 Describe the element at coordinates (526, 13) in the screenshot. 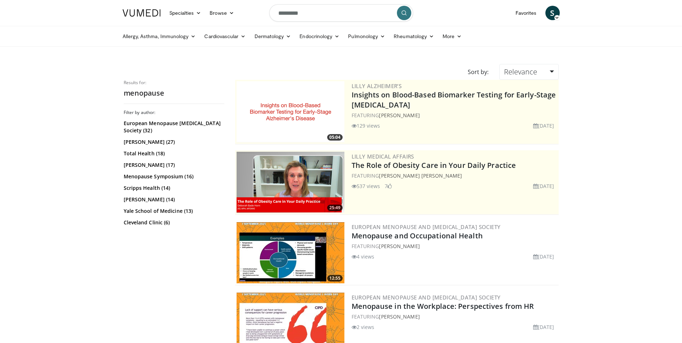

I see `a: Favorites` at that location.